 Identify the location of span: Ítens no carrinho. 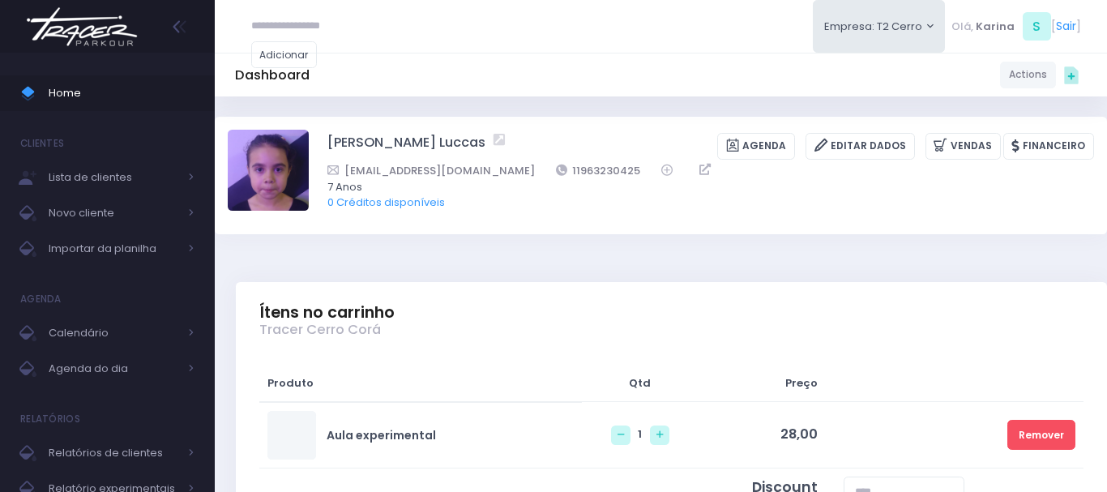
(327, 312).